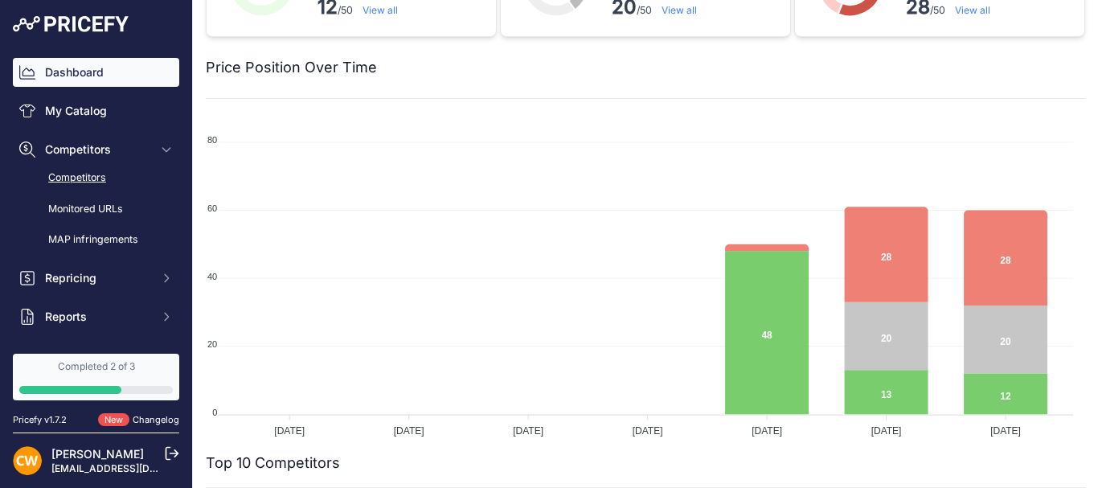  I want to click on span: Competitors, so click(97, 150).